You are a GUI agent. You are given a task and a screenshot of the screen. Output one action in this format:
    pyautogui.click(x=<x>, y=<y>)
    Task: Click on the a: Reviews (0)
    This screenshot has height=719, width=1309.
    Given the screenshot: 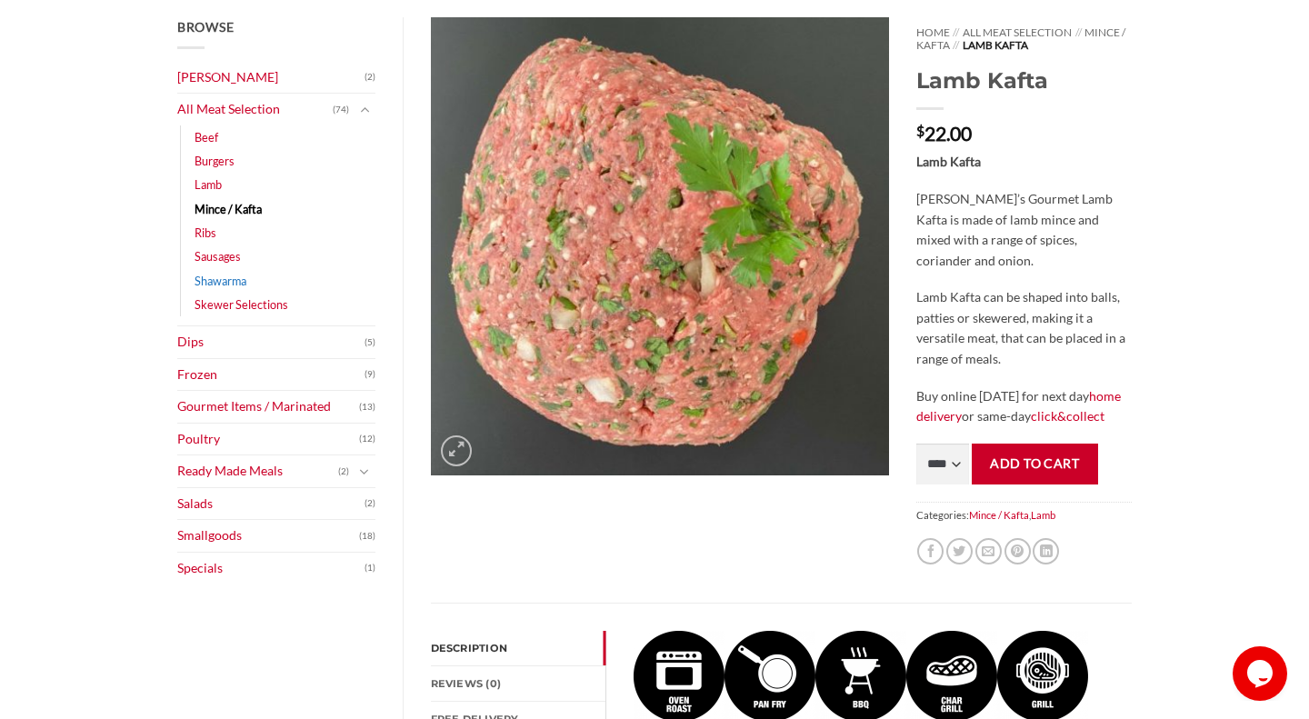 What is the action you would take?
    pyautogui.click(x=518, y=683)
    